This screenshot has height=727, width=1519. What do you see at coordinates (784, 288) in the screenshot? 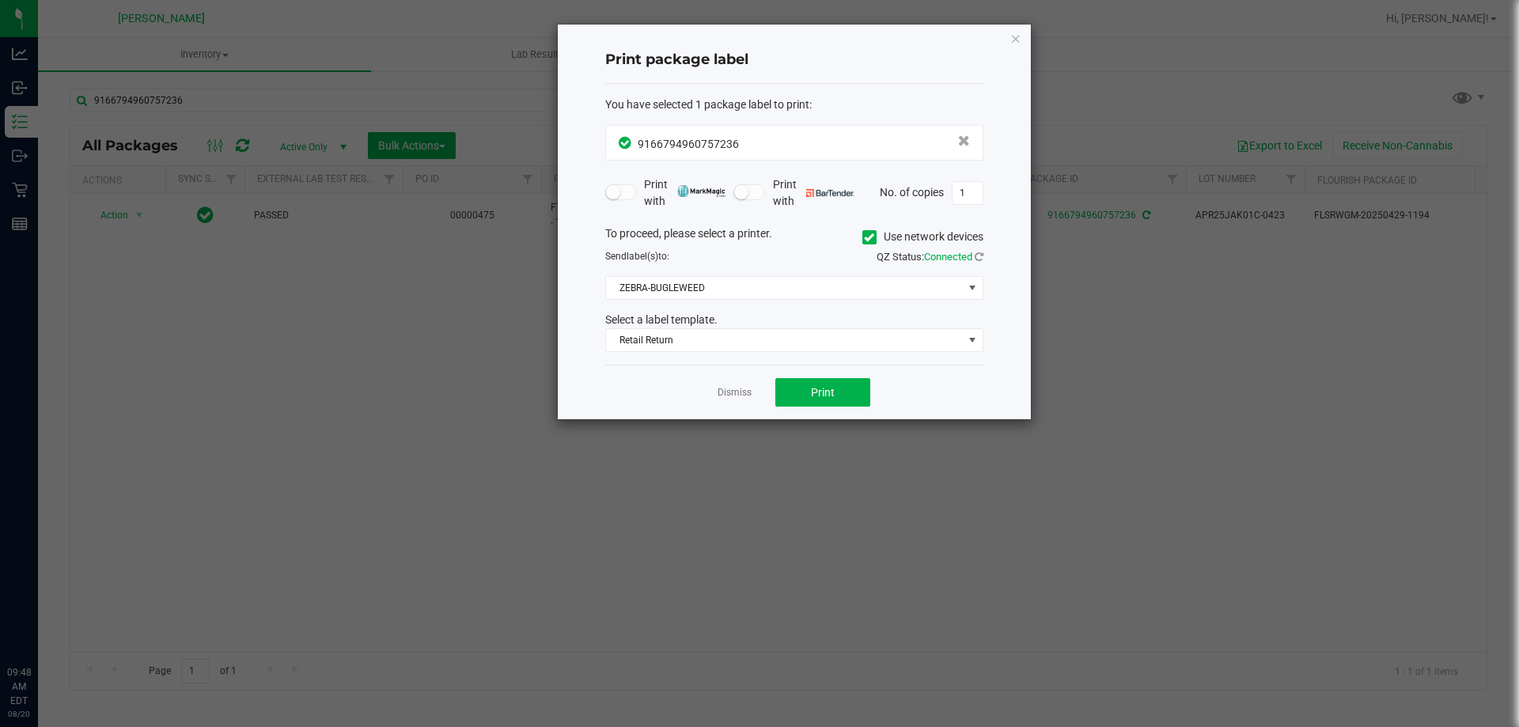
I see `span: ZEBRA-BUGLEWEED` at bounding box center [784, 288].